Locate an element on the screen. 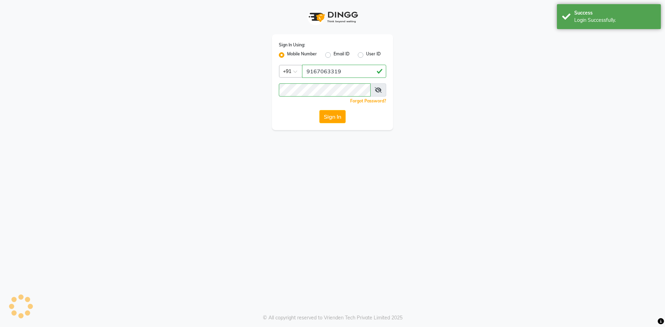  label: Mobile Number is located at coordinates (302, 55).